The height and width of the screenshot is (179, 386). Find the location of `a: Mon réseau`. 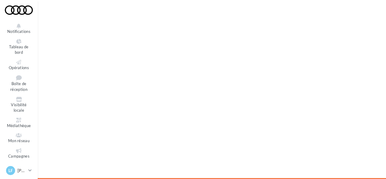

a: Mon réseau is located at coordinates (19, 138).